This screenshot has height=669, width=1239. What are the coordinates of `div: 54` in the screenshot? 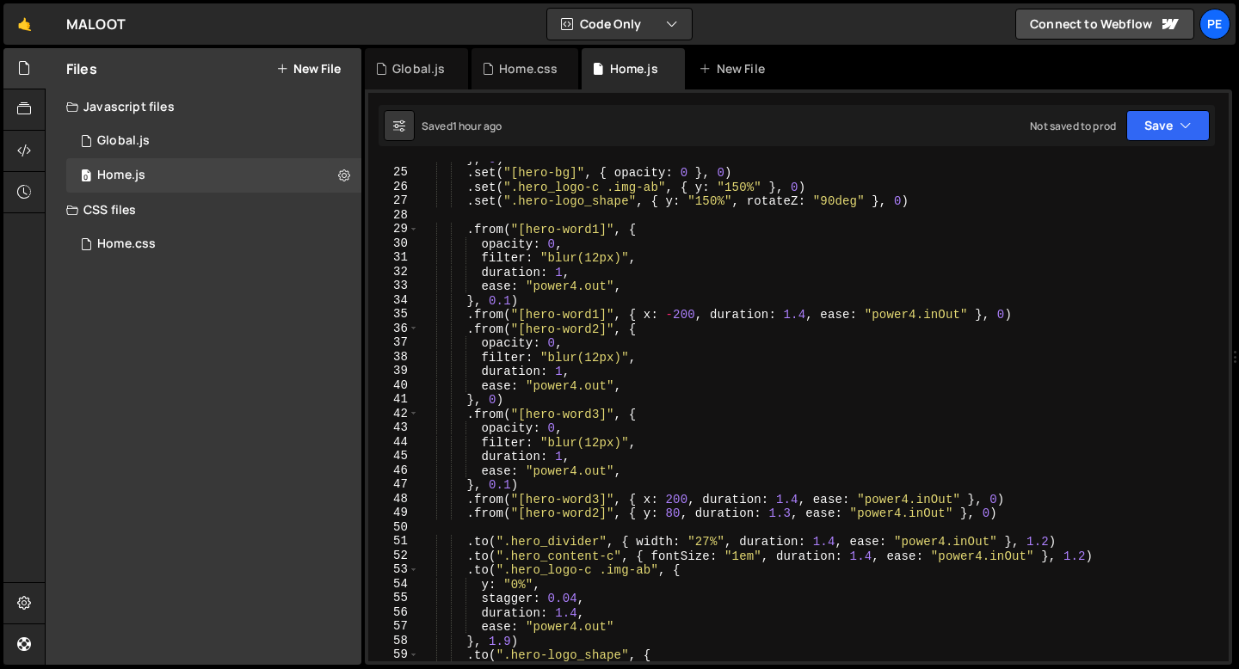 It's located at (393, 584).